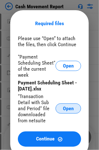 This screenshot has height=150, width=99. Describe the element at coordinates (49, 140) in the screenshot. I see `button: ContinueContinue` at that location.